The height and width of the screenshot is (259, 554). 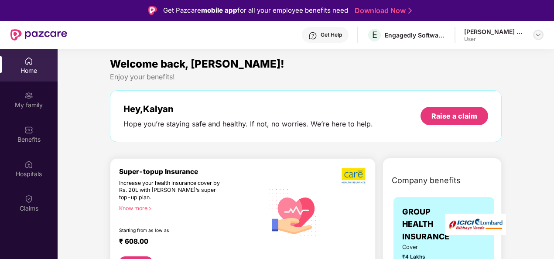 What do you see at coordinates (418, 247) in the screenshot?
I see `span: Cover` at bounding box center [418, 247].